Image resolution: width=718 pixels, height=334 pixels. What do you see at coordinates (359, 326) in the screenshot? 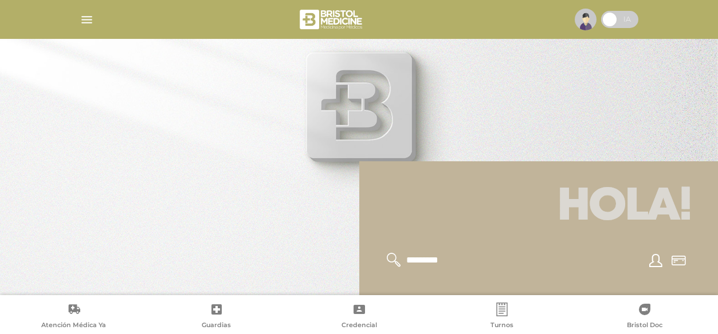
I see `span: Credencial` at bounding box center [359, 326].